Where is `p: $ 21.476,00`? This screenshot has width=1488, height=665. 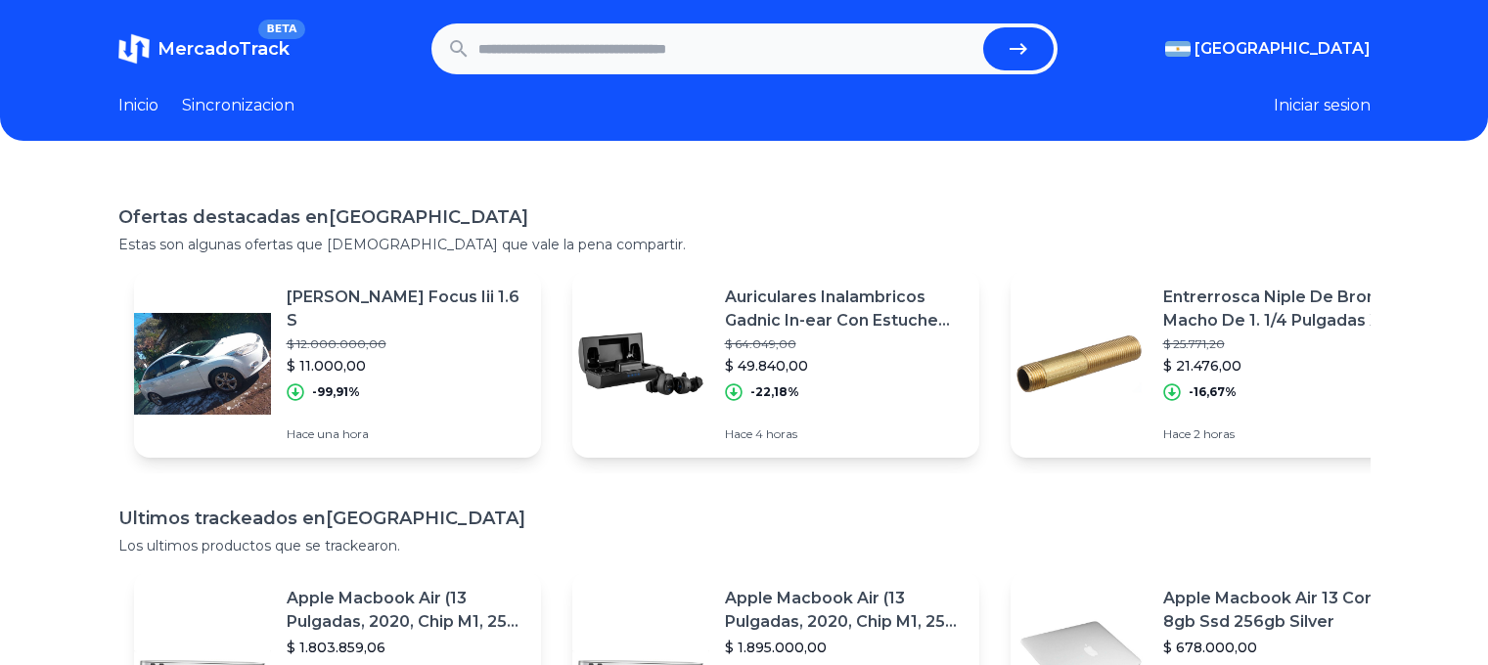 p: $ 21.476,00 is located at coordinates (1283, 366).